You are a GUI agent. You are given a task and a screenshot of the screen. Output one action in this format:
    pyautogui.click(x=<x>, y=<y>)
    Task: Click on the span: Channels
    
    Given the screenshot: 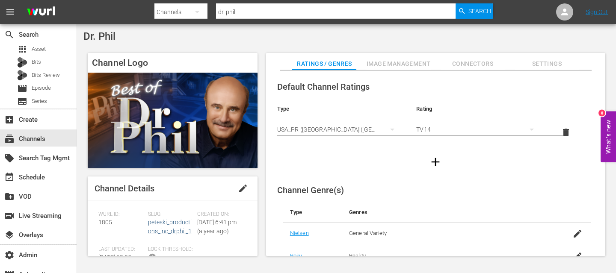 What is the action you would take?
    pyautogui.click(x=9, y=139)
    